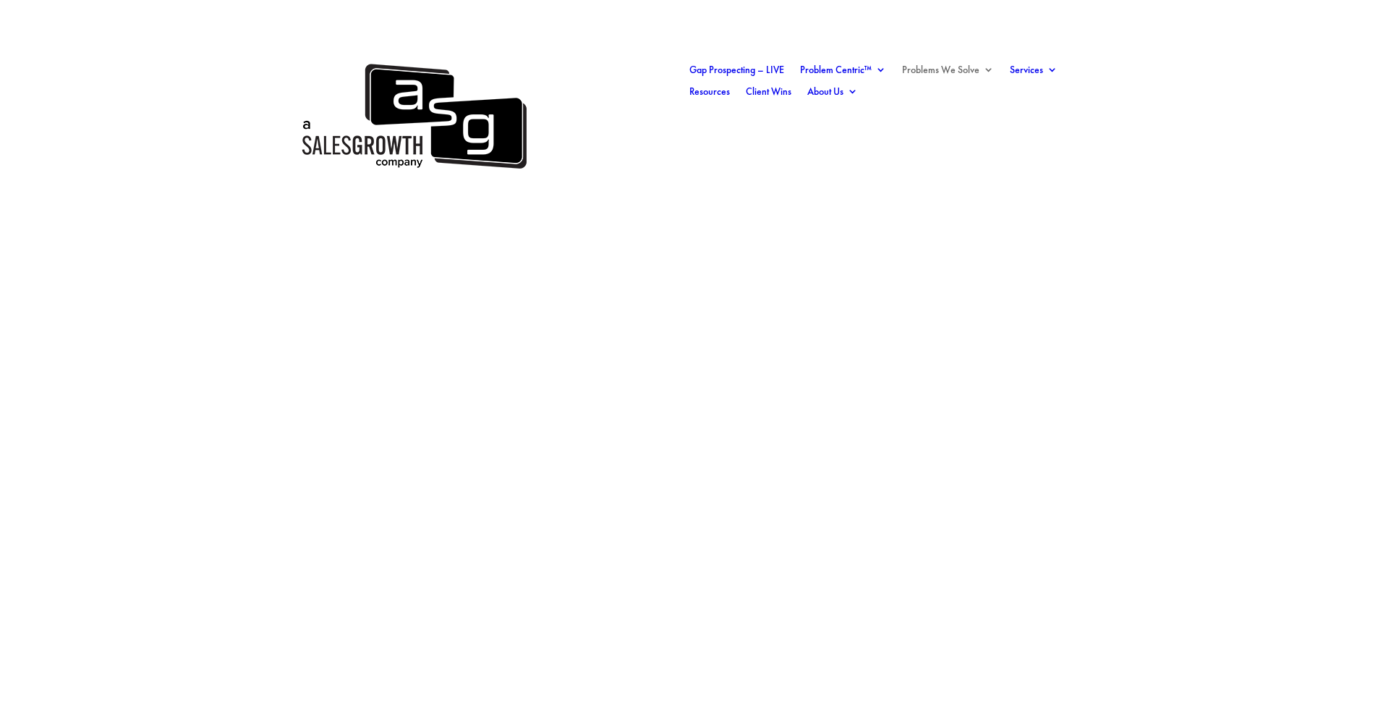 This screenshot has height=718, width=1378. I want to click on a: Client Wins, so click(768, 94).